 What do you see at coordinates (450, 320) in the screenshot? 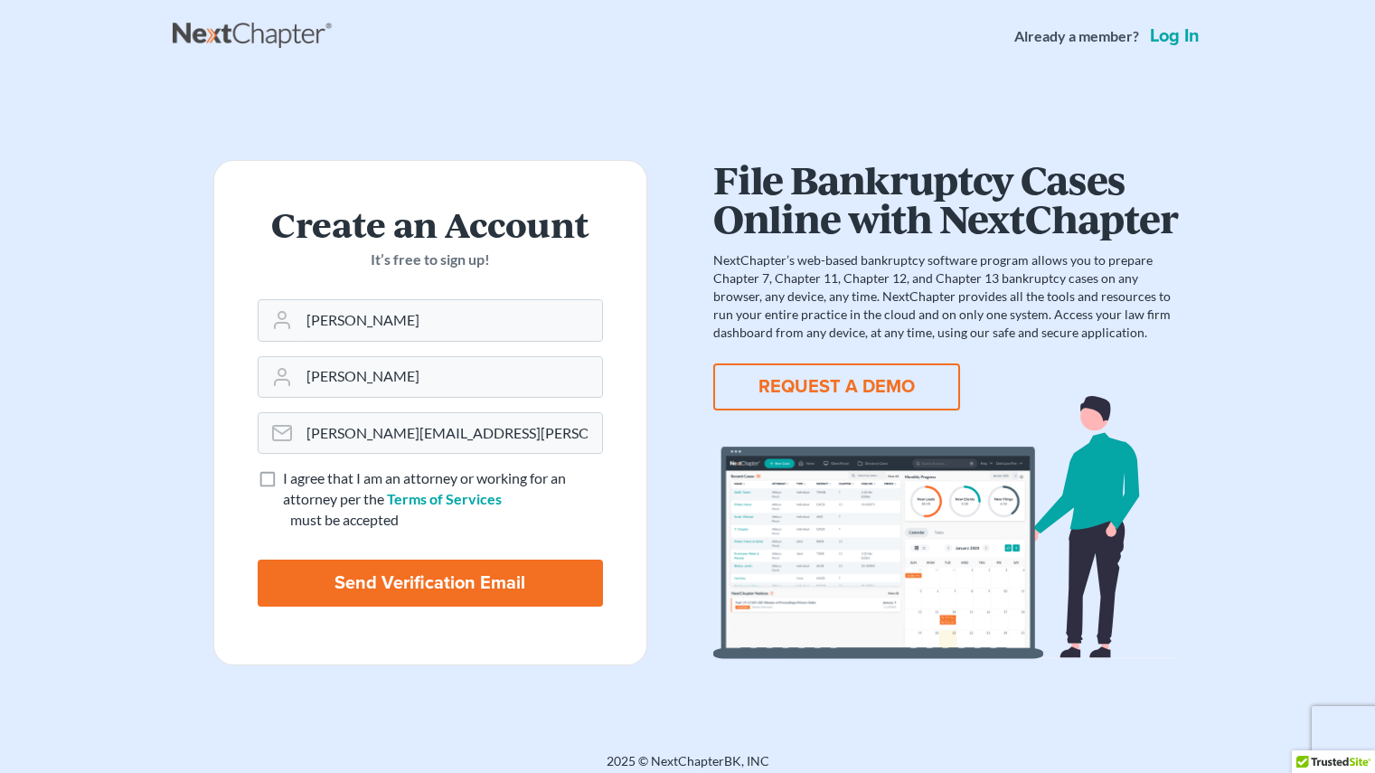
I see `input: First Name` at bounding box center [450, 320].